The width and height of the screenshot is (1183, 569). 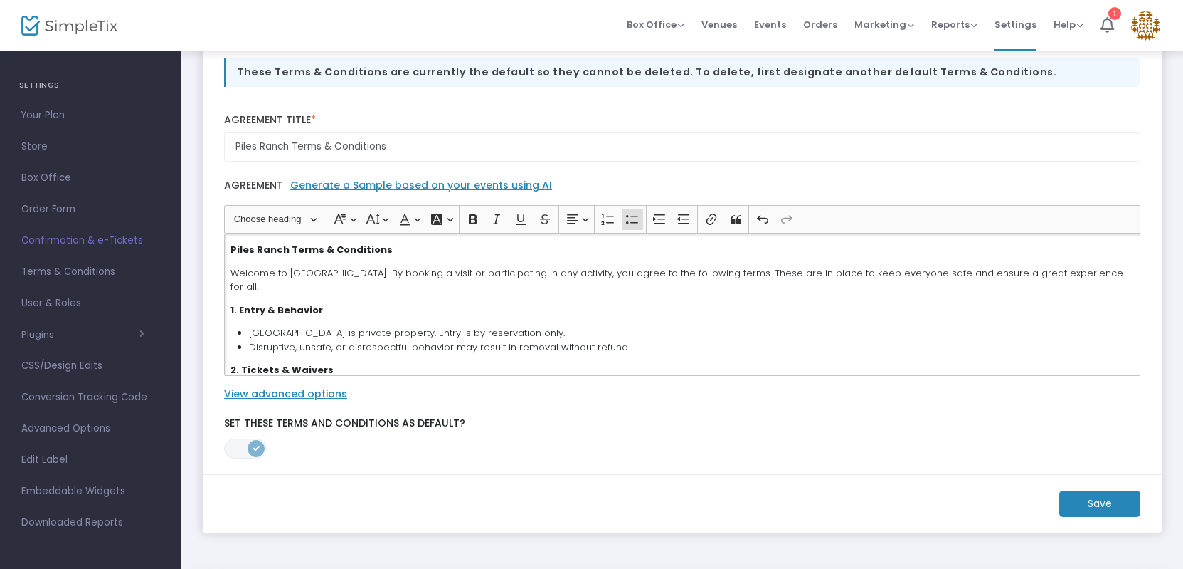 What do you see at coordinates (90, 397) in the screenshot?
I see `span: Conversion Tracking Code` at bounding box center [90, 397].